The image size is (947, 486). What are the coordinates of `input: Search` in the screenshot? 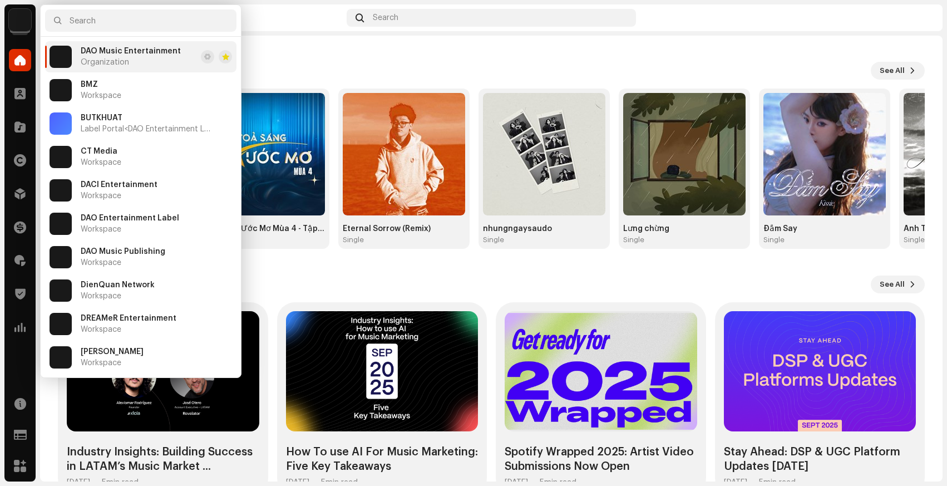 It's located at (141, 21).